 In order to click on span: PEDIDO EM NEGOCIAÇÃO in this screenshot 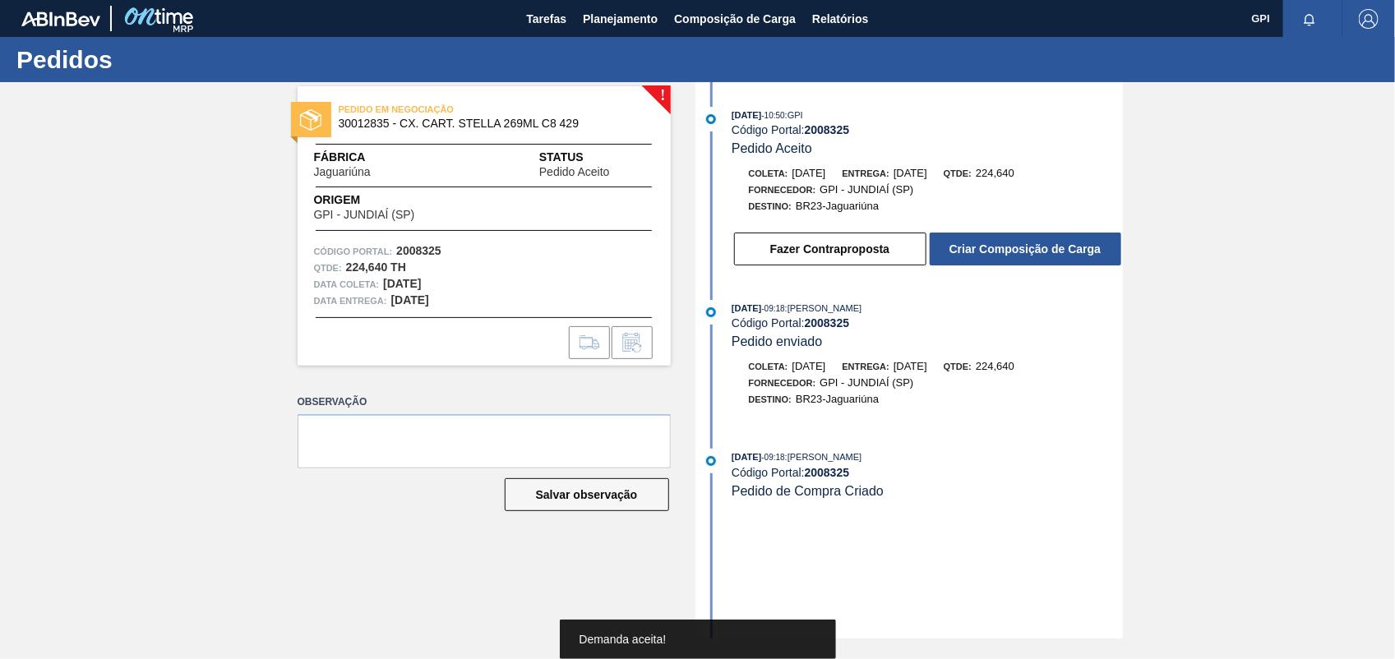, I will do `click(454, 109)`.